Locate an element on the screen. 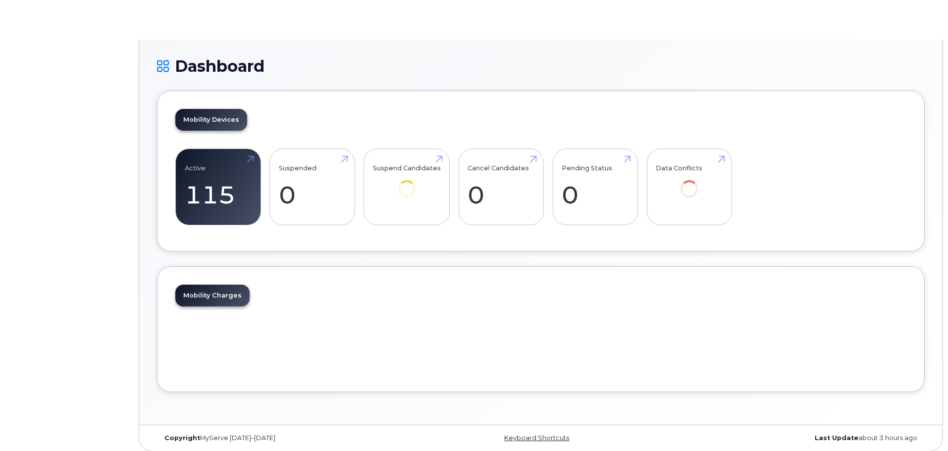  div: about 3 hours ago is located at coordinates (797, 438).